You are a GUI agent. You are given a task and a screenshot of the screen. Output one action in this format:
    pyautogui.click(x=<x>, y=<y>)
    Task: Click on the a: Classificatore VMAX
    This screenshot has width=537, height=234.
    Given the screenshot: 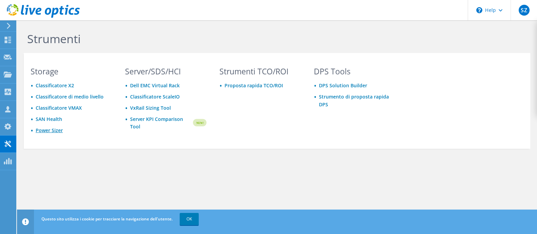 What is the action you would take?
    pyautogui.click(x=59, y=108)
    